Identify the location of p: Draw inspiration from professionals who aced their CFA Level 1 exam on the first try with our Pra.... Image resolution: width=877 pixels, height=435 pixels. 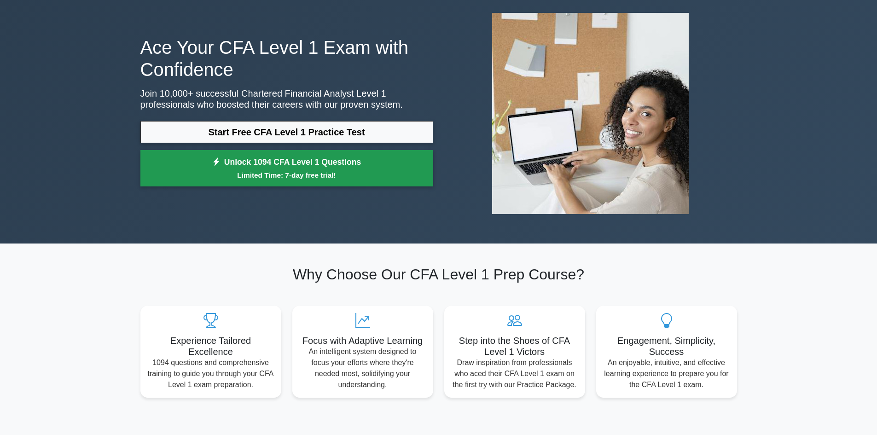
(514, 374).